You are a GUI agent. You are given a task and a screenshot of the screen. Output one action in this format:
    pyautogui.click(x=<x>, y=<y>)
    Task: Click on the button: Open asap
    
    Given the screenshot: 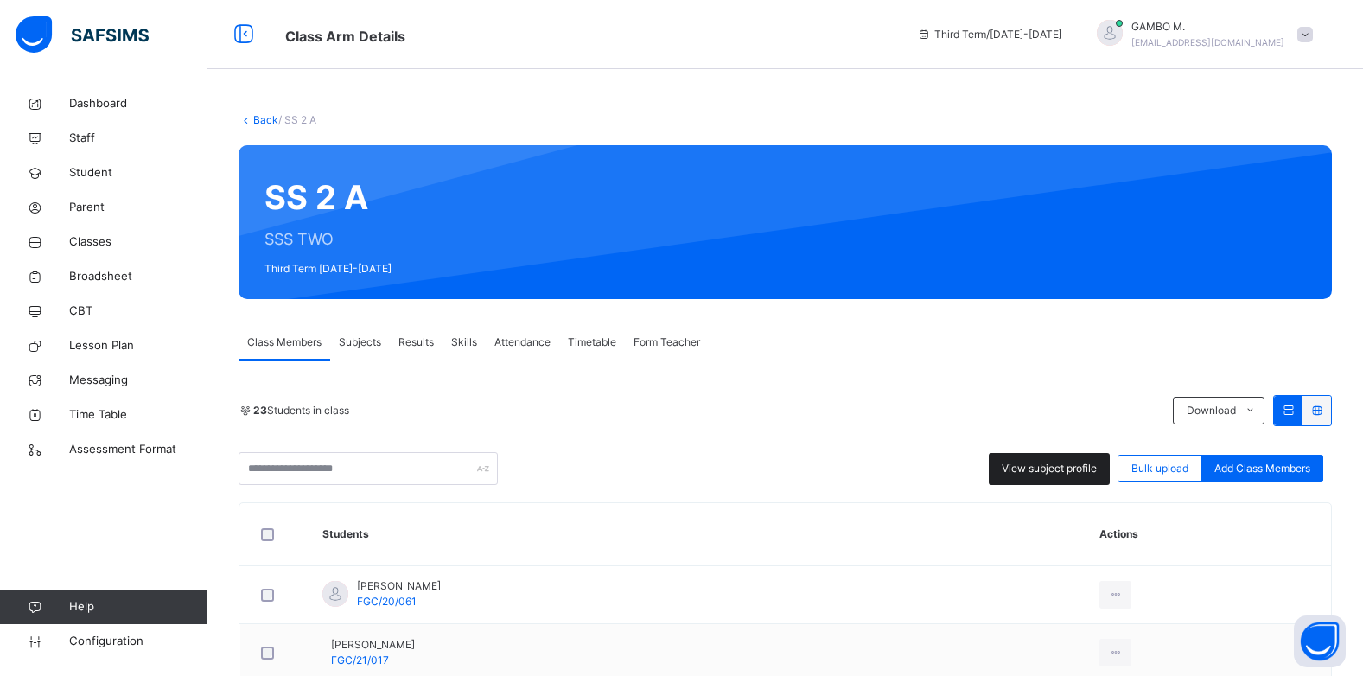 What is the action you would take?
    pyautogui.click(x=1320, y=641)
    